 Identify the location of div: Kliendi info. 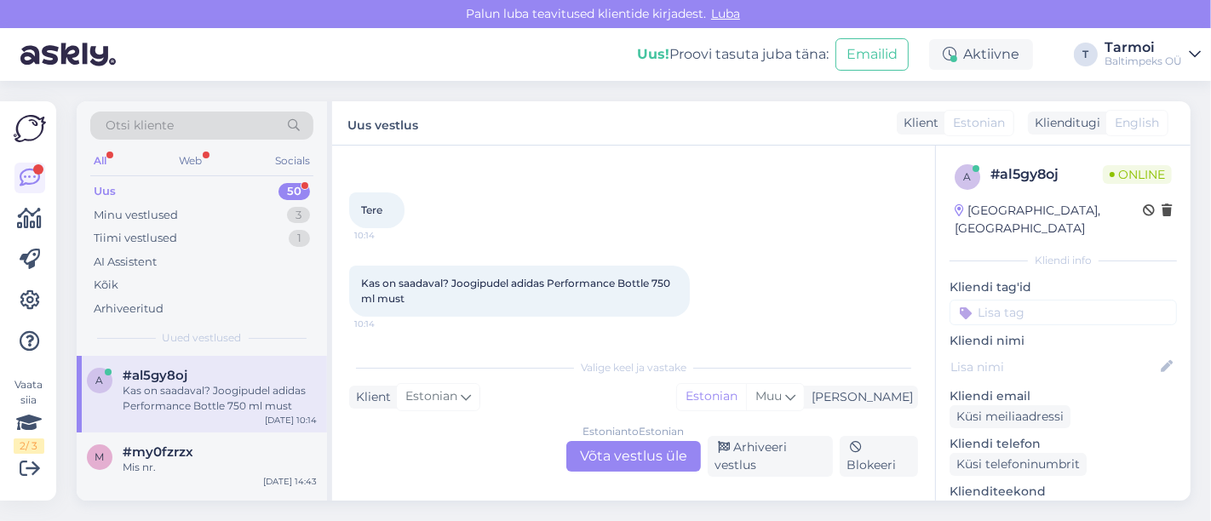
(1063, 261).